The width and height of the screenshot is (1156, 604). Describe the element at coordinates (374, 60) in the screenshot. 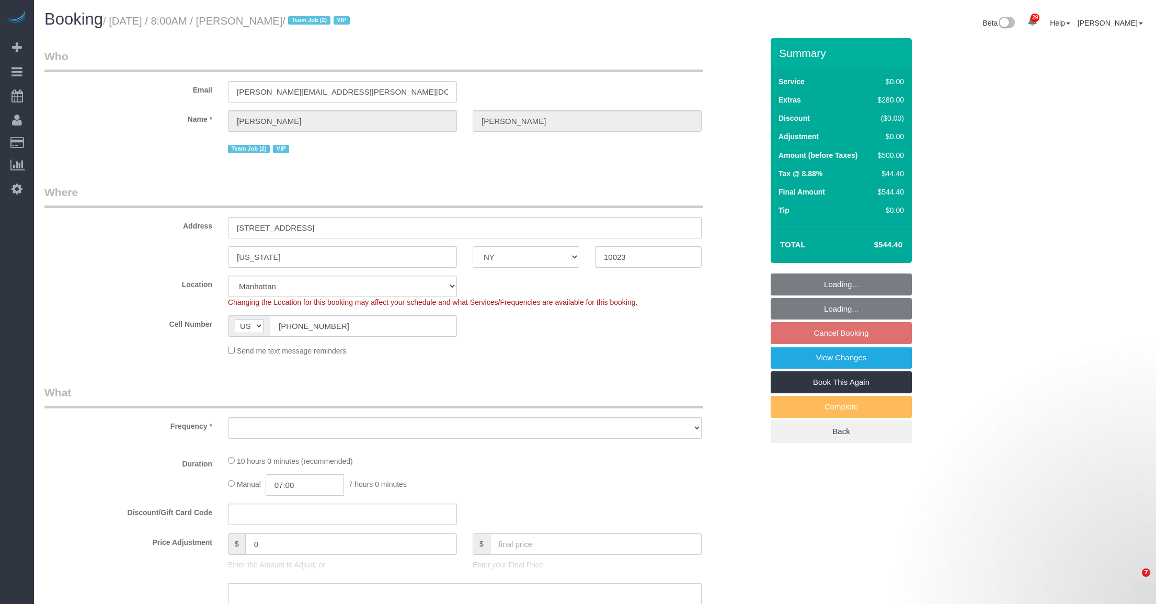

I see `legend: Who` at that location.